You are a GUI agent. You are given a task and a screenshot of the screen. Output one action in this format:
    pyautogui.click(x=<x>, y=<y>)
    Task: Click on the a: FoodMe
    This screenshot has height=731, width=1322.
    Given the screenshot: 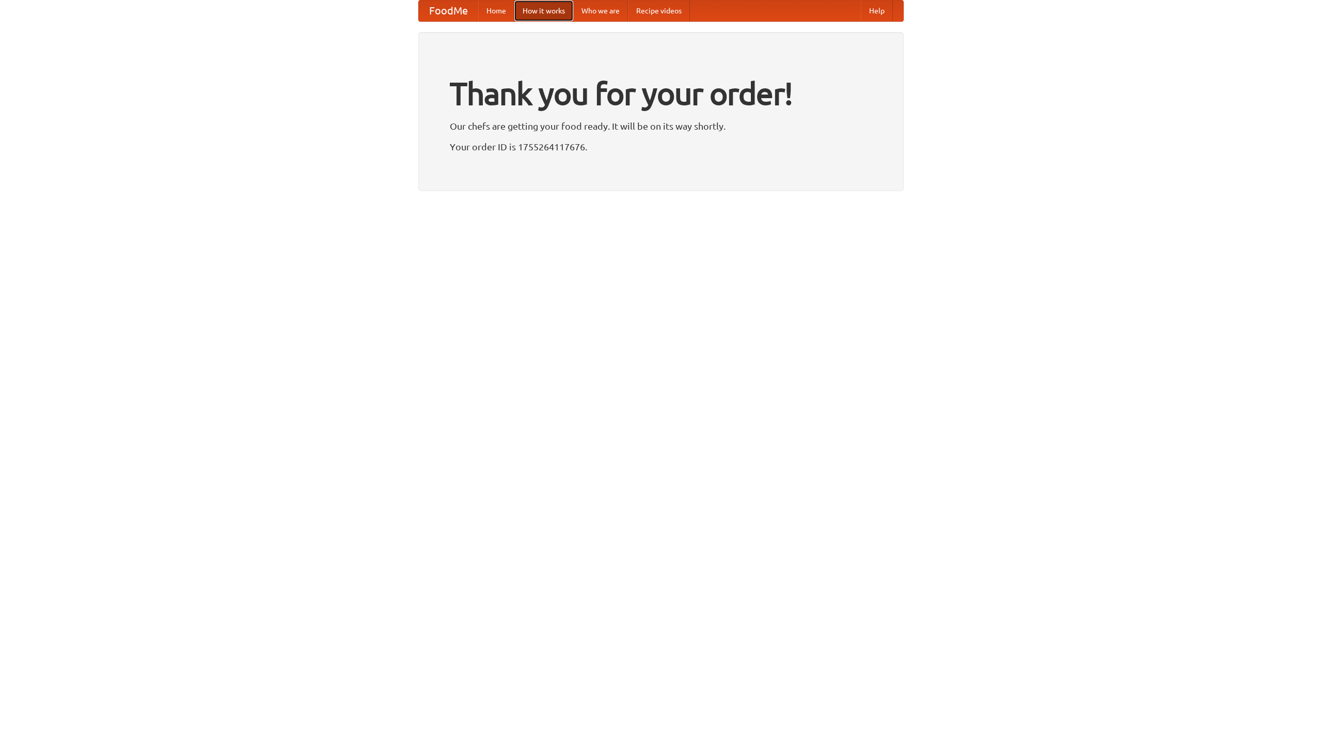 What is the action you would take?
    pyautogui.click(x=448, y=11)
    